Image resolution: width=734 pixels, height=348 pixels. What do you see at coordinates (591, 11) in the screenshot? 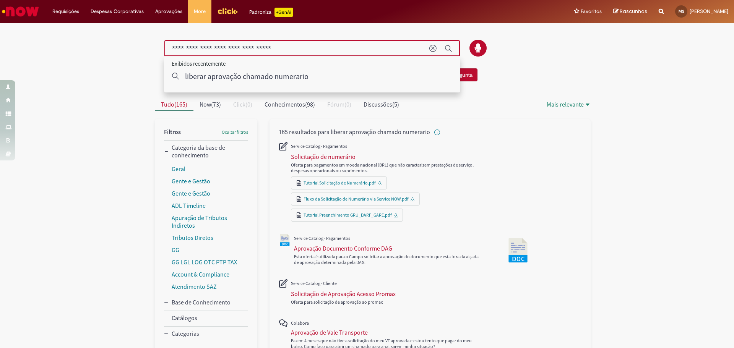
I see `span: Favoritos` at bounding box center [591, 11].